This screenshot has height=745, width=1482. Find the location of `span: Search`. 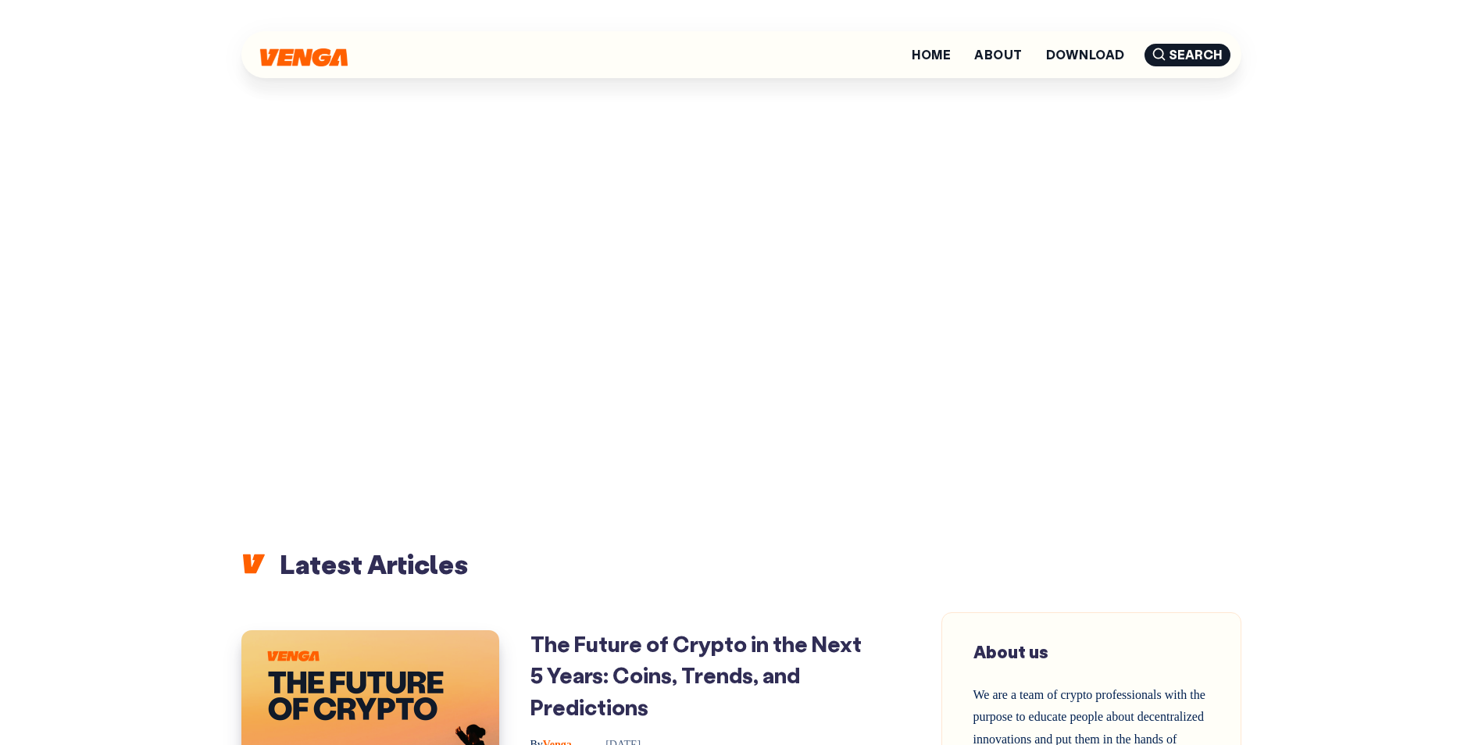

span: Search is located at coordinates (1188, 55).